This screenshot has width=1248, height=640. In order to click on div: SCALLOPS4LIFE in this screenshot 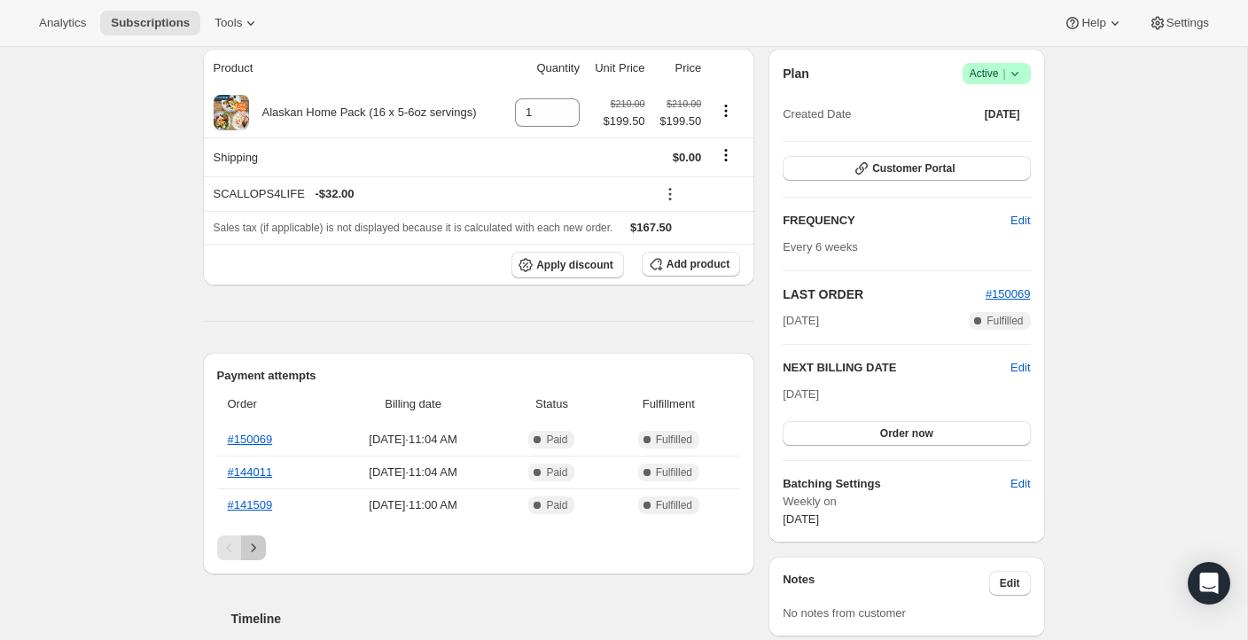, I will do `click(429, 194)`.